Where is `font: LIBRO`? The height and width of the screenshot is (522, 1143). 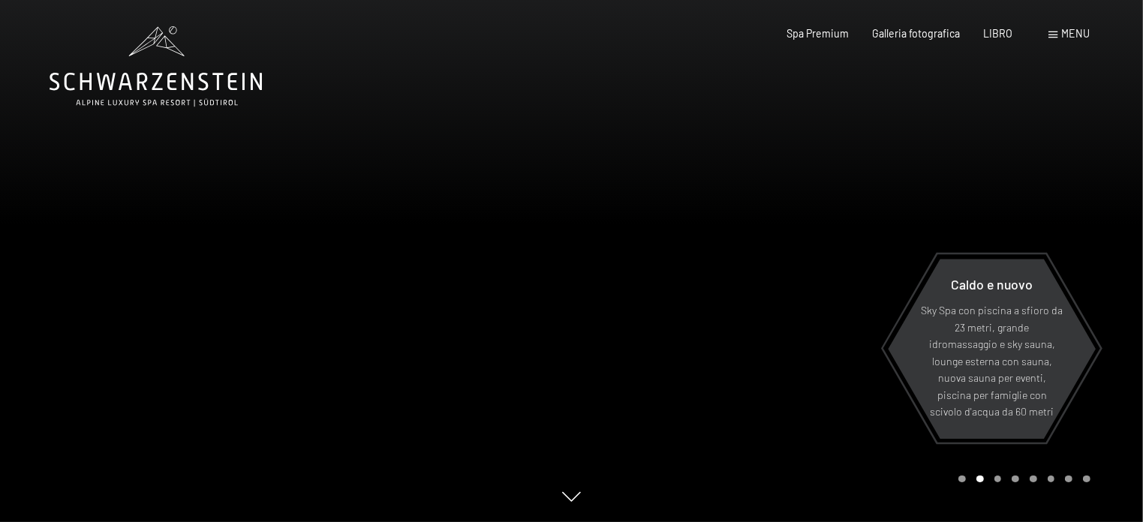 font: LIBRO is located at coordinates (997, 33).